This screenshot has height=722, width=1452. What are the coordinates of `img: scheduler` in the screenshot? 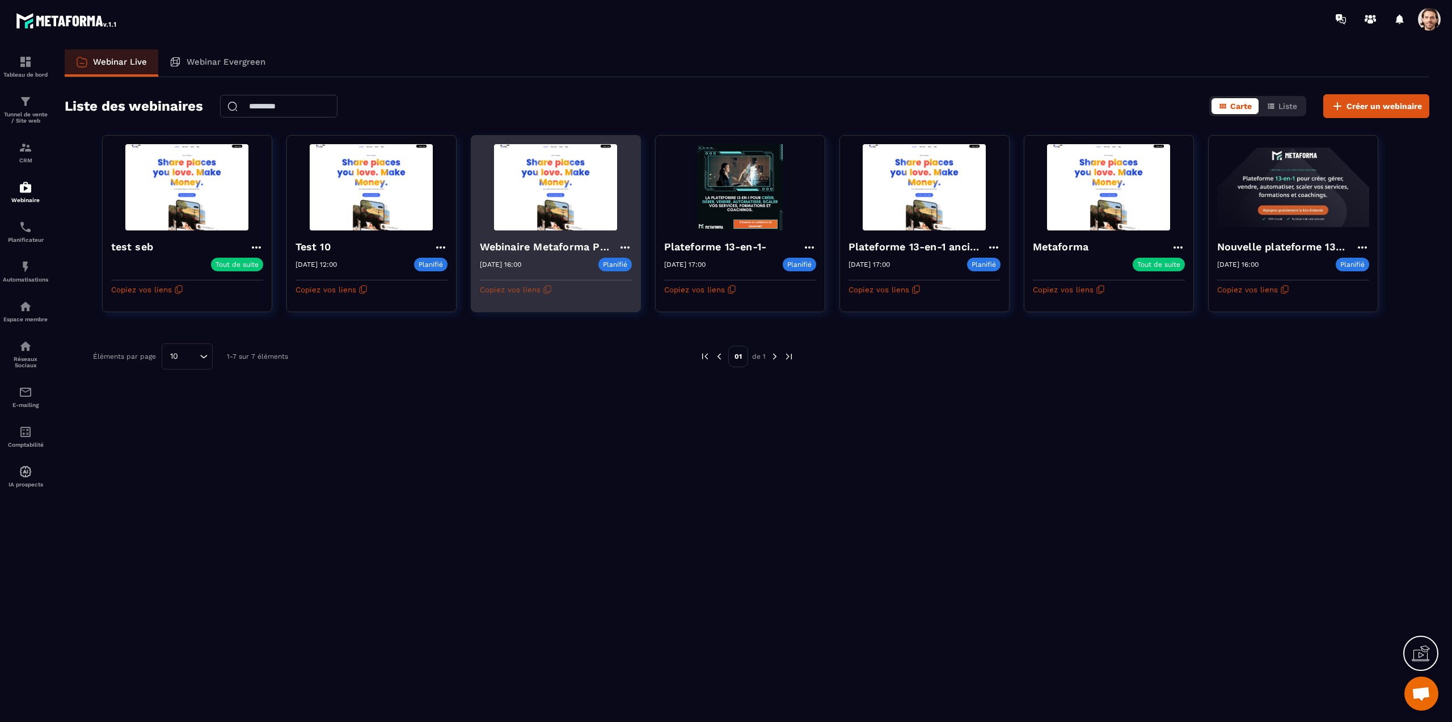 It's located at (26, 227).